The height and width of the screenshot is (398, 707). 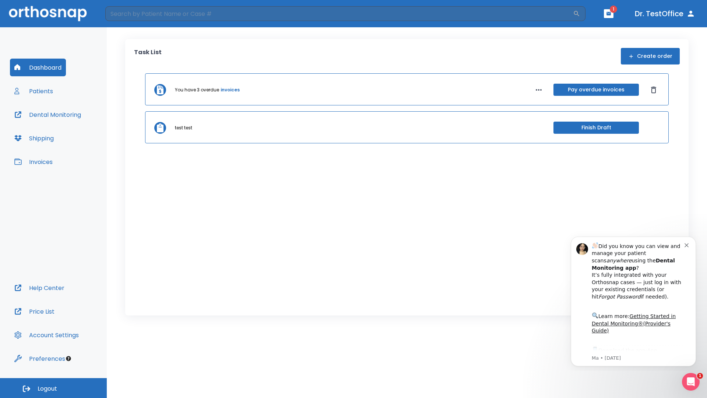 I want to click on button: Dental Monitoring, so click(x=47, y=114).